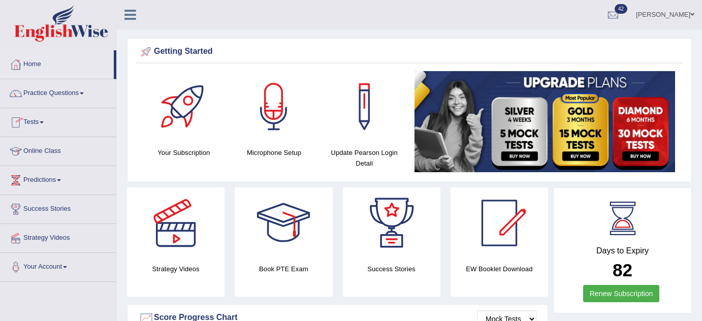  I want to click on b: 82, so click(623, 270).